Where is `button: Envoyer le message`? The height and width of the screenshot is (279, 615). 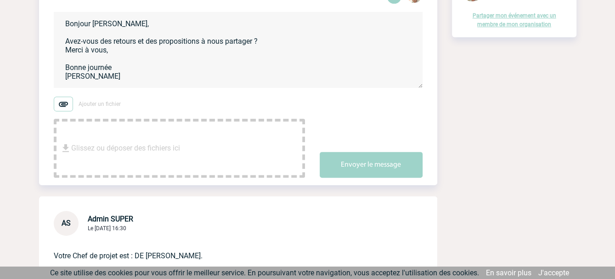
button: Envoyer le message is located at coordinates (371, 165).